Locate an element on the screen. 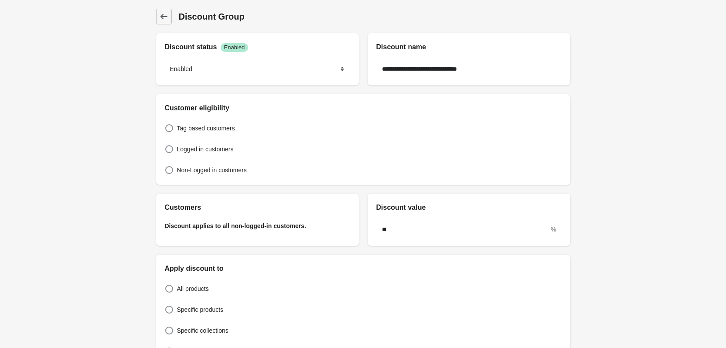 The image size is (726, 348). span: Logged in customers is located at coordinates (205, 149).